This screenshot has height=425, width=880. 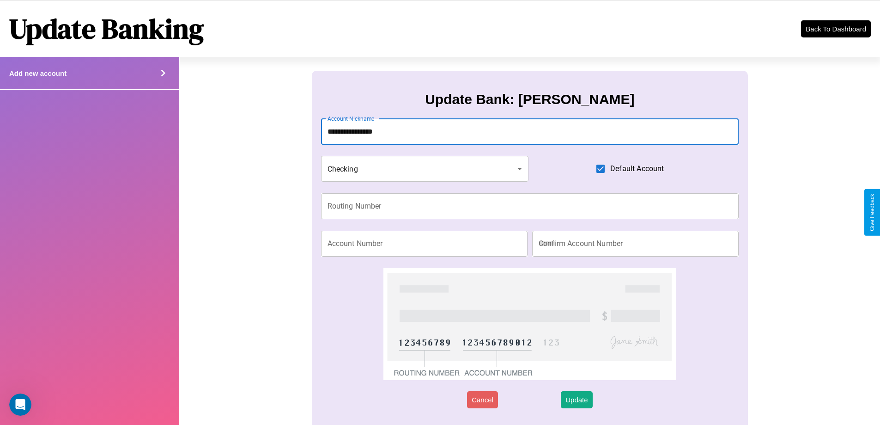 What do you see at coordinates (529, 324) in the screenshot?
I see `img: check` at bounding box center [529, 324].